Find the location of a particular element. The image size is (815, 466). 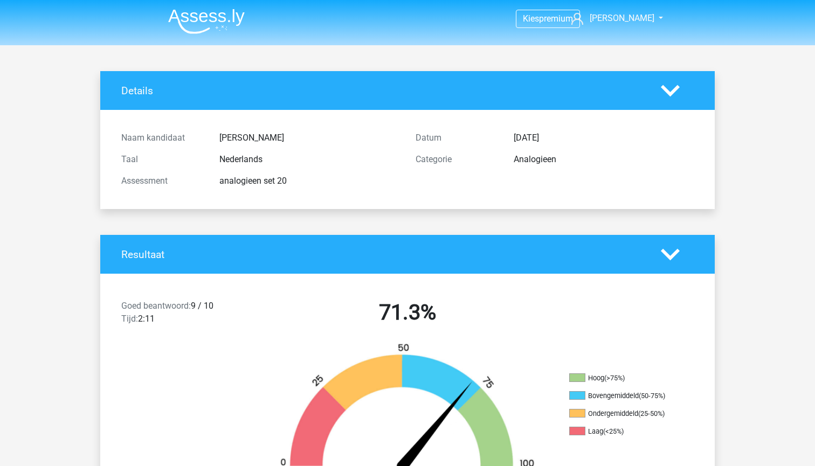

a: Kiespremium is located at coordinates (547, 18).